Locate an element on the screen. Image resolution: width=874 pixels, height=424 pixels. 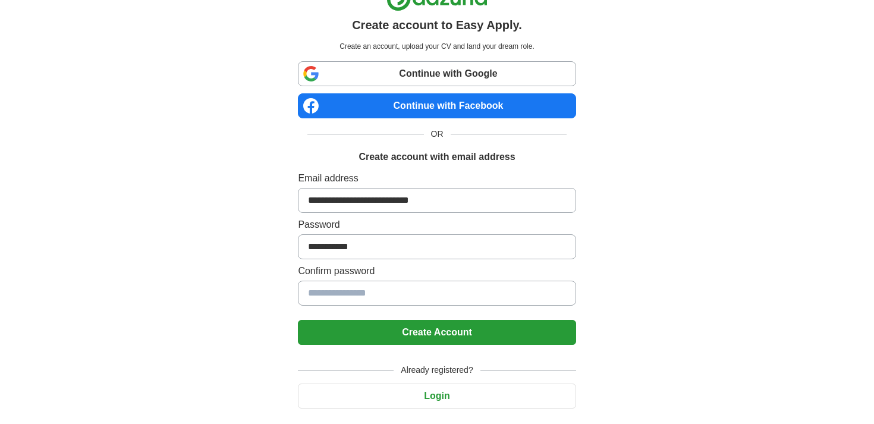
span: Already registered? is located at coordinates (437, 370).